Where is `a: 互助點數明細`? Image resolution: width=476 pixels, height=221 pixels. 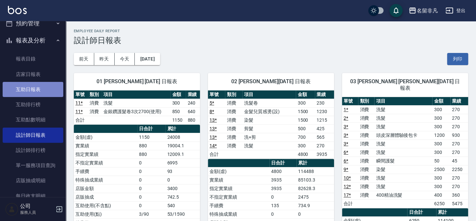 a: 互助點數明細 is located at coordinates (33, 120).